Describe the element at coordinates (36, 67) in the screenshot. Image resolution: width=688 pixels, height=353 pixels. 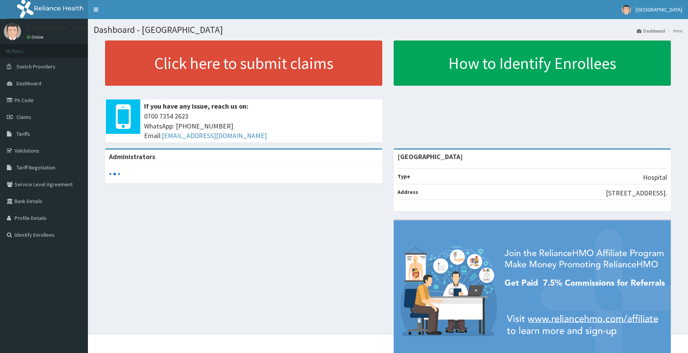
I see `span: Switch Providers` at that location.